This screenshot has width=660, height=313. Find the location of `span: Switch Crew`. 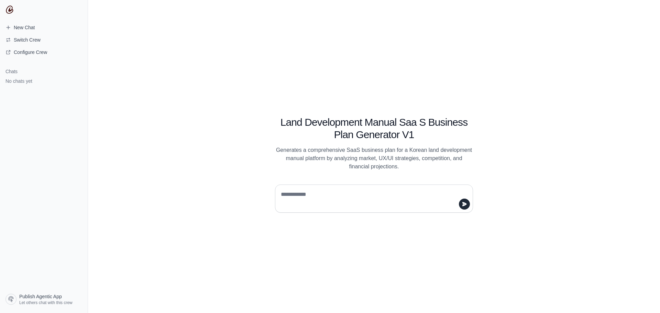

span: Switch Crew is located at coordinates (27, 40).